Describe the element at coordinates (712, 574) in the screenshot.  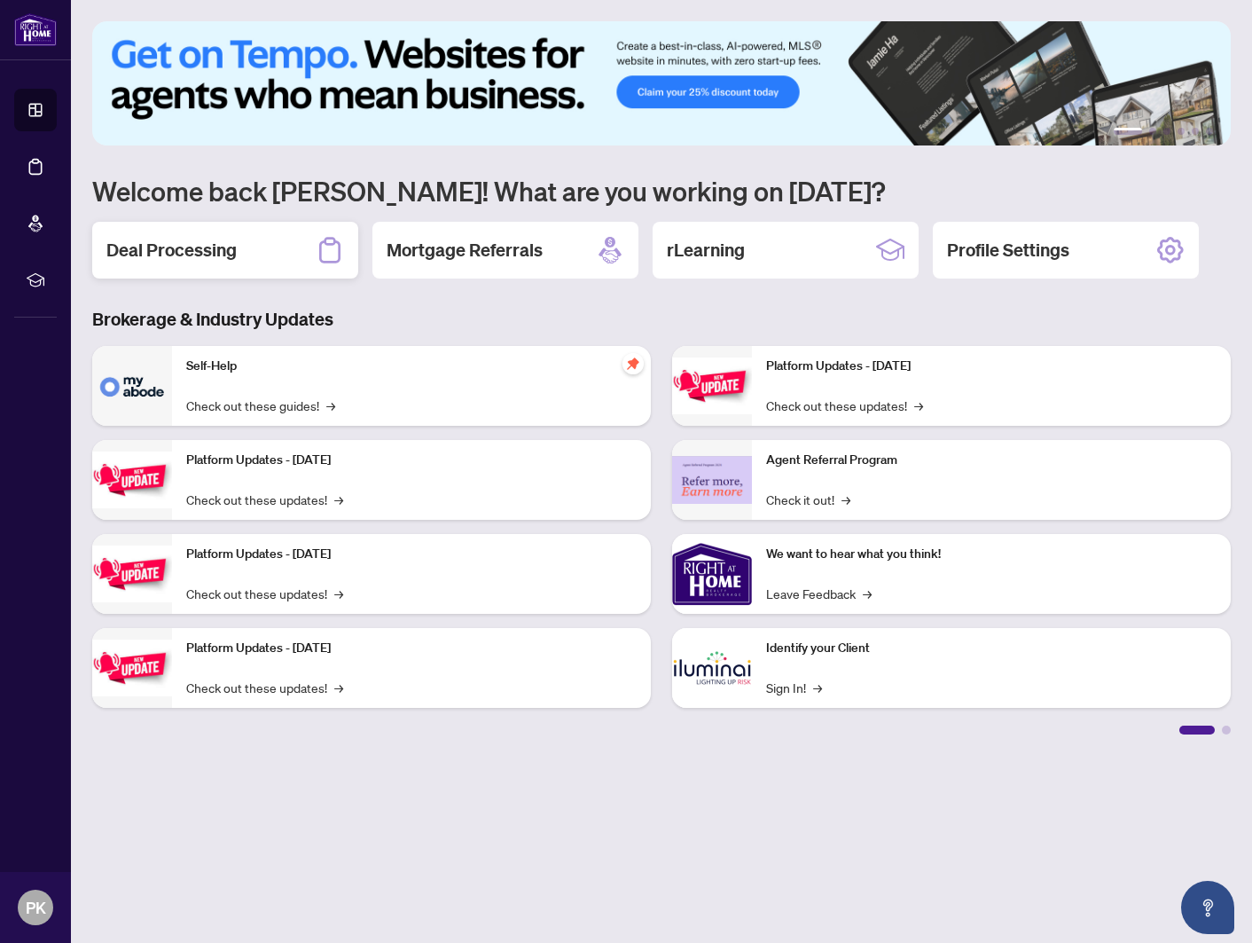
I see `img: We want to hear what you think!` at that location.